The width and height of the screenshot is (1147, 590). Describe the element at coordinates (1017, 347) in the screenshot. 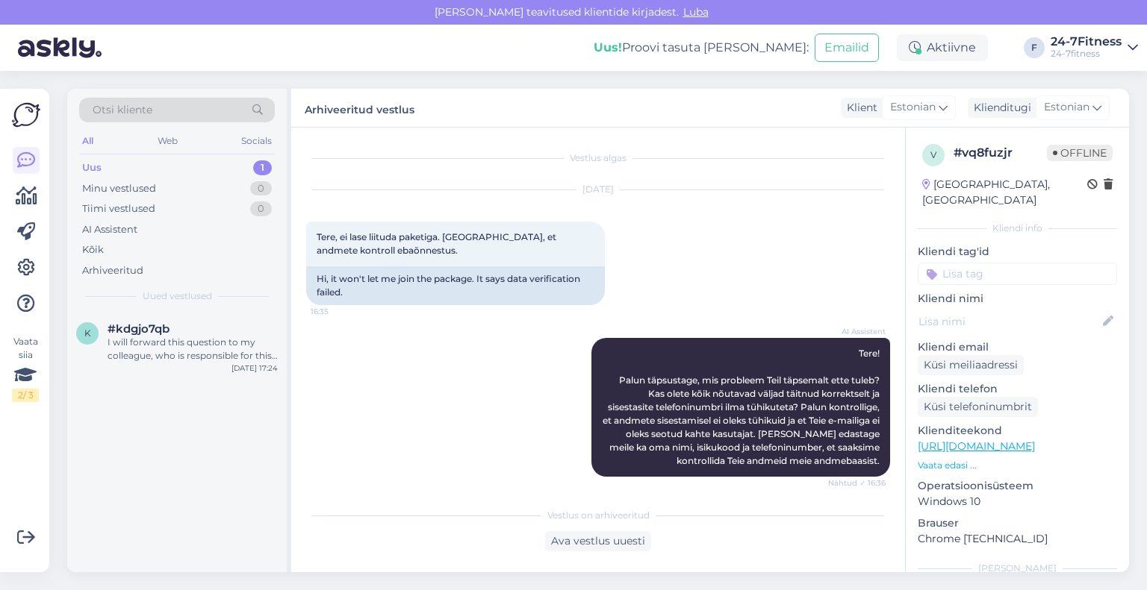

I see `p: Kliendi email` at that location.